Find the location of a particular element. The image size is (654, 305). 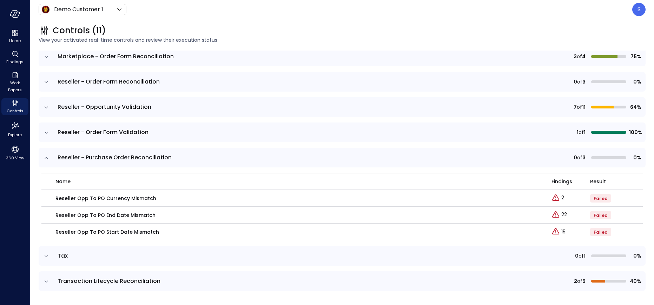

div: Steve Sovik is located at coordinates (639, 9).